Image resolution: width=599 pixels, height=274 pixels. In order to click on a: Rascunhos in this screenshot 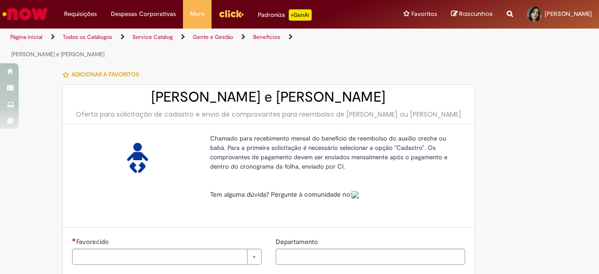, I will do `click(472, 14)`.